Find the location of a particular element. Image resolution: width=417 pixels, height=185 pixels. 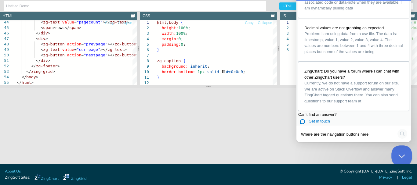

div: 7 is located at coordinates (144, 56).